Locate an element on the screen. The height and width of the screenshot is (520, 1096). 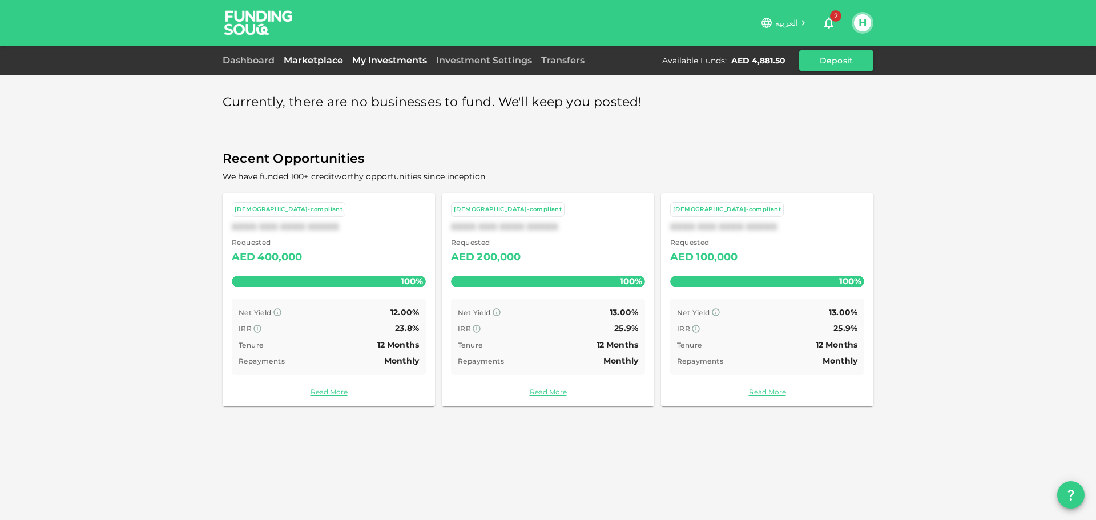
span: 12.00% is located at coordinates (405, 312).